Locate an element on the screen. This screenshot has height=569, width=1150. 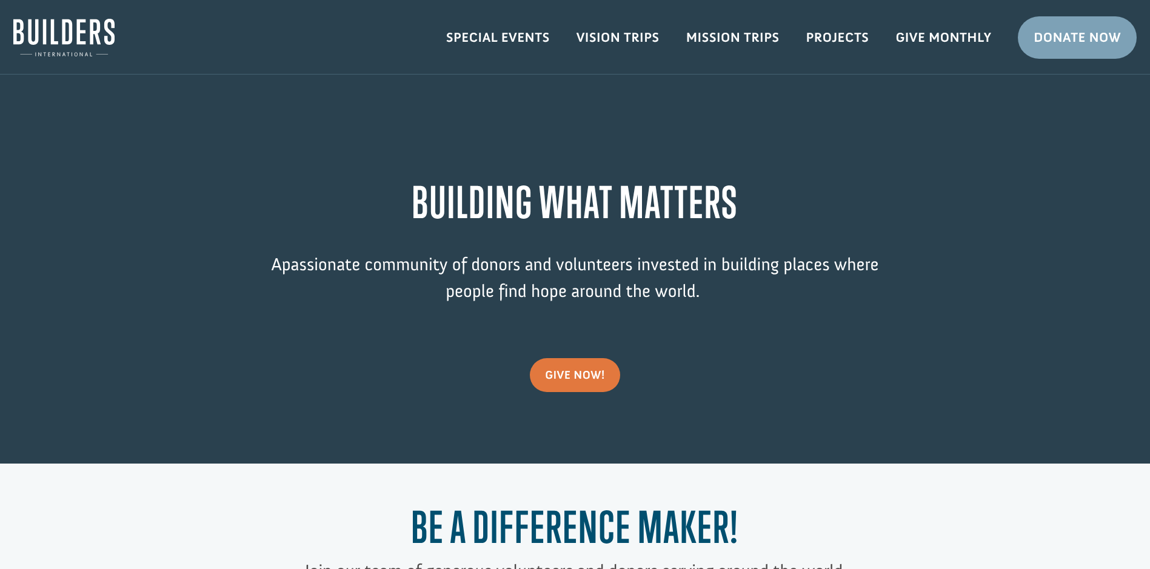
a: give now! is located at coordinates (575, 375).